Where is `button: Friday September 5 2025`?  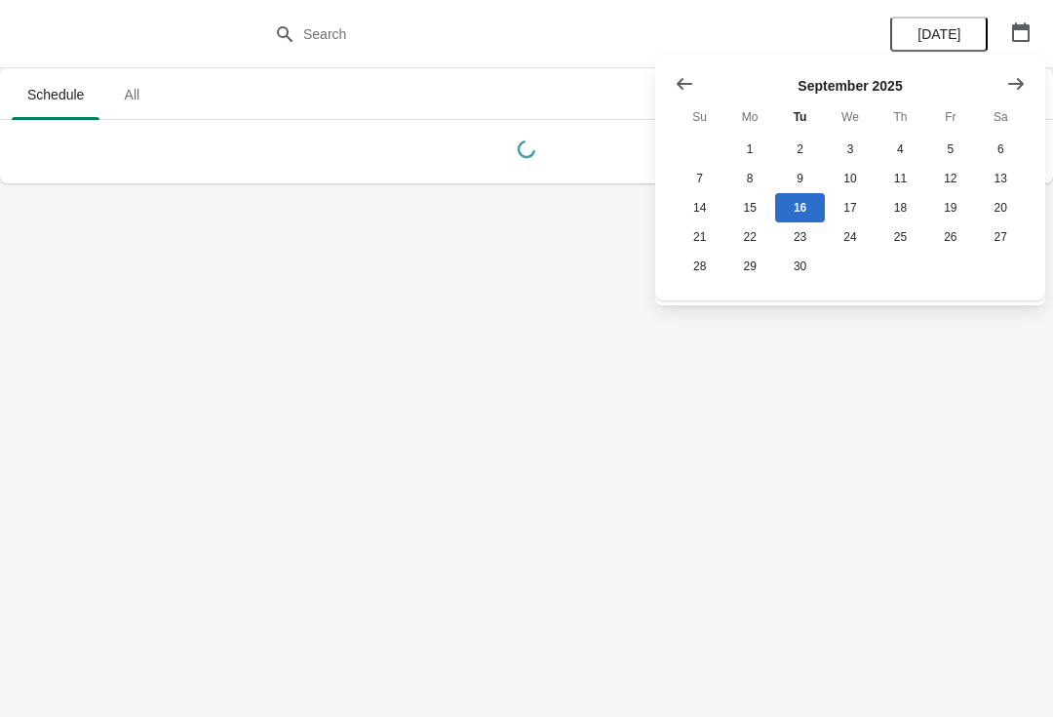 button: Friday September 5 2025 is located at coordinates (950, 149).